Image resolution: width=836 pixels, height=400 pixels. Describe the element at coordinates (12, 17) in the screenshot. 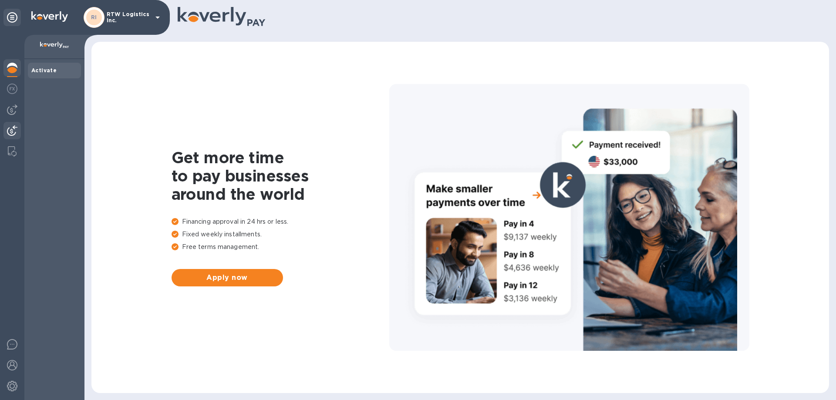

I see `div: Unpin categories` at that location.